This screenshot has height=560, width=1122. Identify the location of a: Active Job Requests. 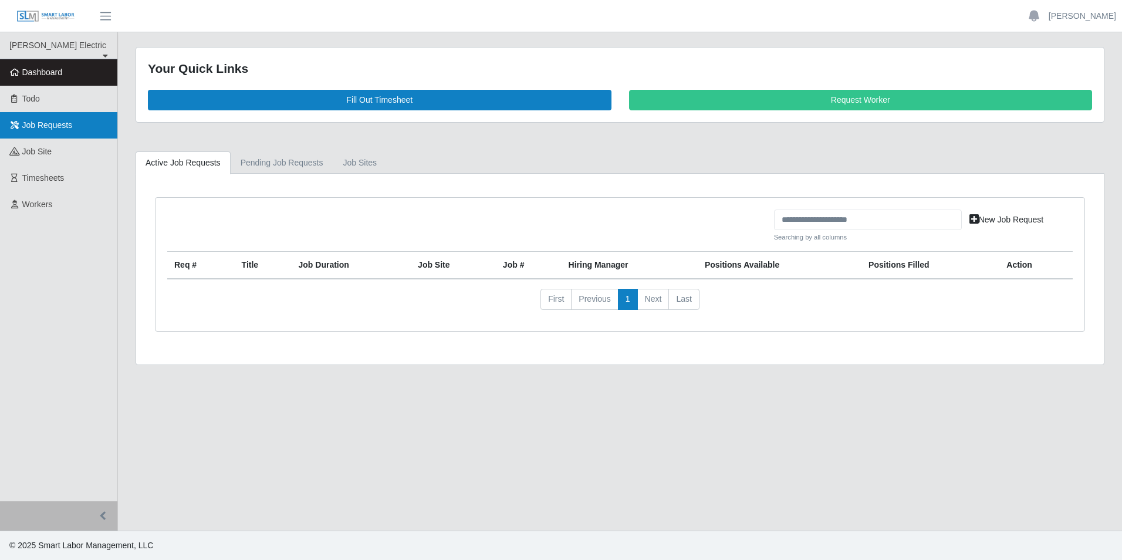
(183, 163).